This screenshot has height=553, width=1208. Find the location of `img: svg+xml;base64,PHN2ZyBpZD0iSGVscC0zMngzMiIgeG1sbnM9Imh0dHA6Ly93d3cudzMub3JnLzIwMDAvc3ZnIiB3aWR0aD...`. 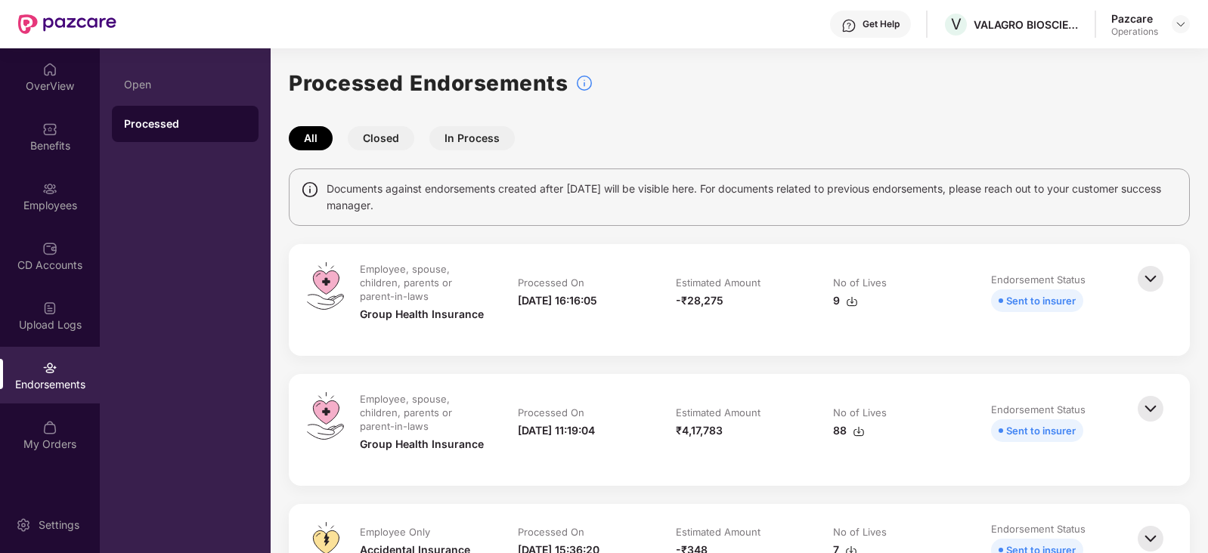

img: svg+xml;base64,PHN2ZyBpZD0iSGVscC0zMngzMiIgeG1sbnM9Imh0dHA6Ly93d3cudzMub3JnLzIwMDAvc3ZnIiB3aWR0aD... is located at coordinates (849, 26).